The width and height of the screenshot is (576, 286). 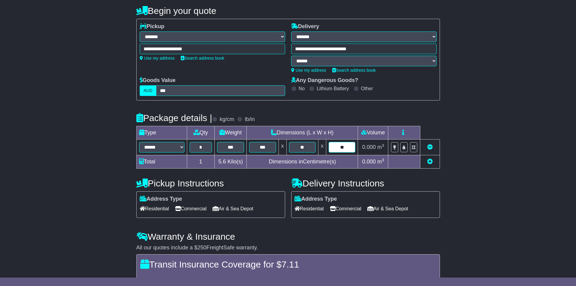 I want to click on td: Dimensions (L x W x H), so click(x=302, y=133).